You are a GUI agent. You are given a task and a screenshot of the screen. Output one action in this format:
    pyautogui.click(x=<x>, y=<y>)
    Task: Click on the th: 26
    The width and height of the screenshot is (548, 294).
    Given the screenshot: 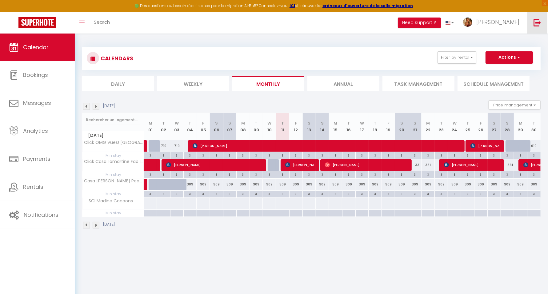 What is the action you would take?
    pyautogui.click(x=481, y=127)
    